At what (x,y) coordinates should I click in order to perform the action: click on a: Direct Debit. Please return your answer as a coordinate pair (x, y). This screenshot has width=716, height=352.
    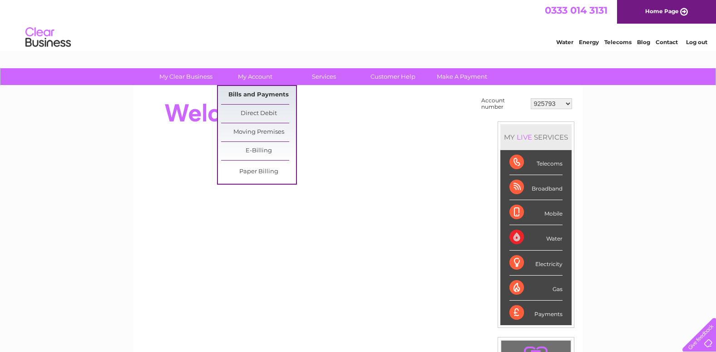
    Looking at the image, I should click on (258, 114).